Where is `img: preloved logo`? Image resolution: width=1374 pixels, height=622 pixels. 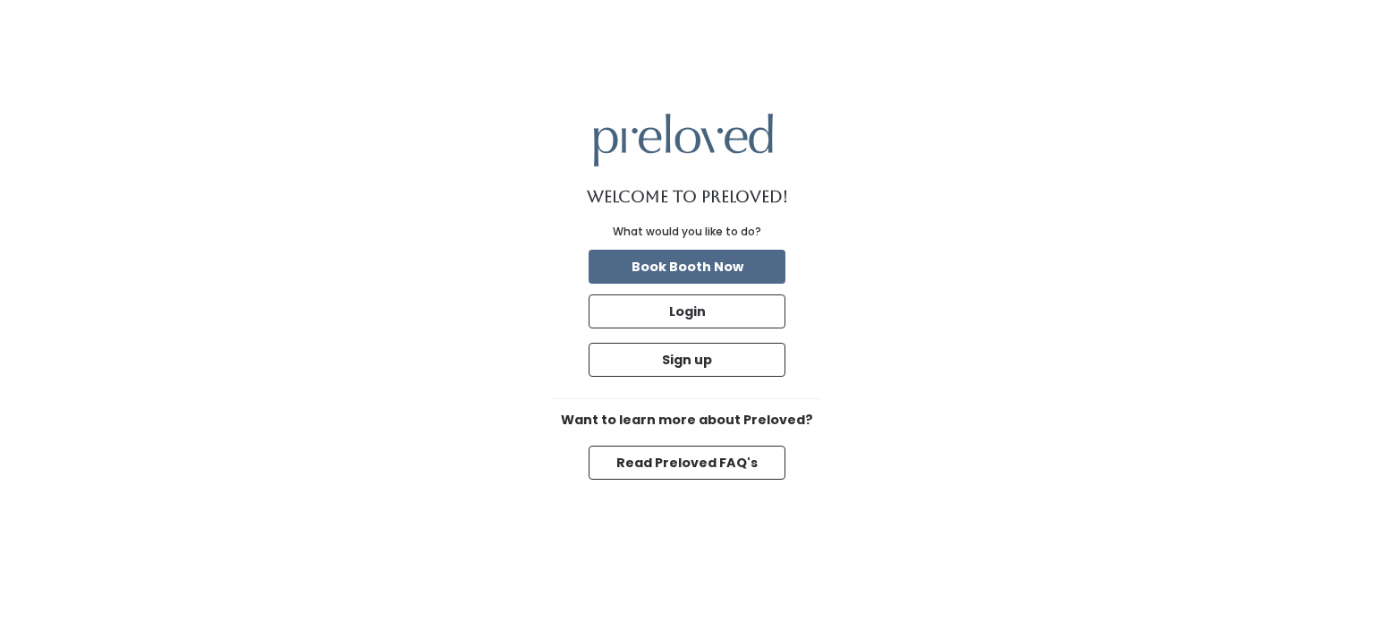 img: preloved logo is located at coordinates (683, 140).